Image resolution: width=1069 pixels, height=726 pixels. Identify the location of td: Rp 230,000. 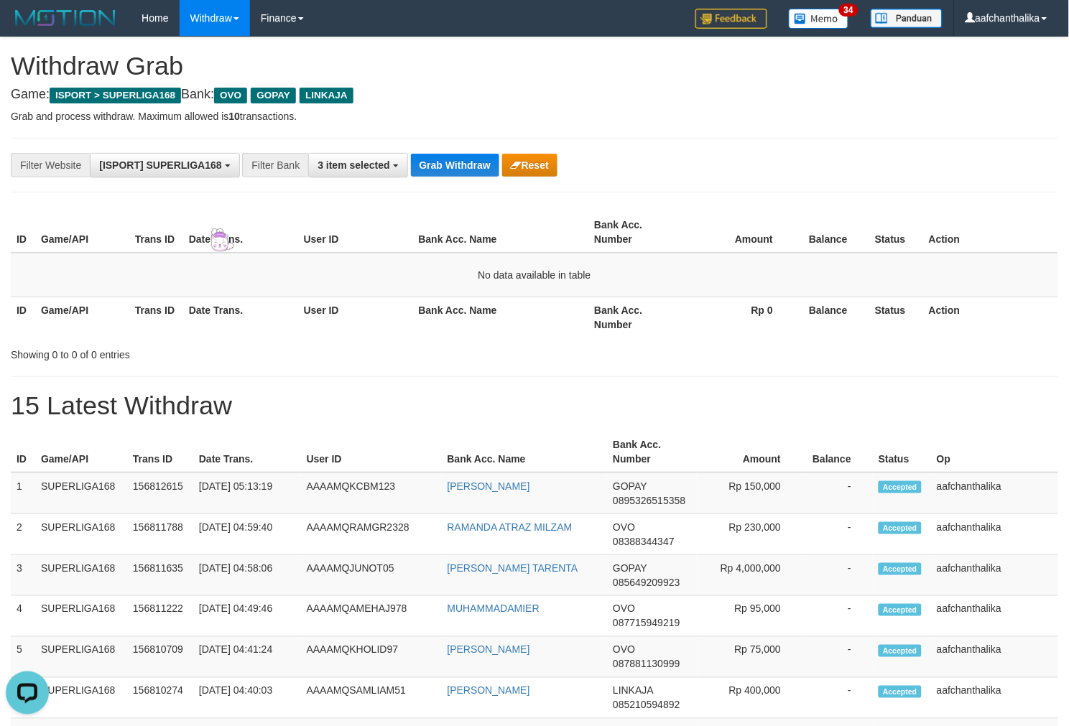
(749, 534).